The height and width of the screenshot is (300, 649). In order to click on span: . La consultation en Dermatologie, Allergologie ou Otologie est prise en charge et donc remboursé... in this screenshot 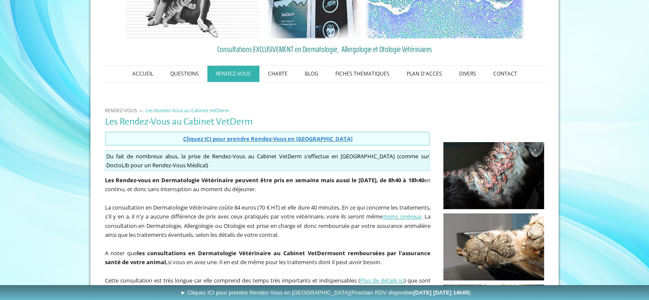, I will do `click(267, 225)`.